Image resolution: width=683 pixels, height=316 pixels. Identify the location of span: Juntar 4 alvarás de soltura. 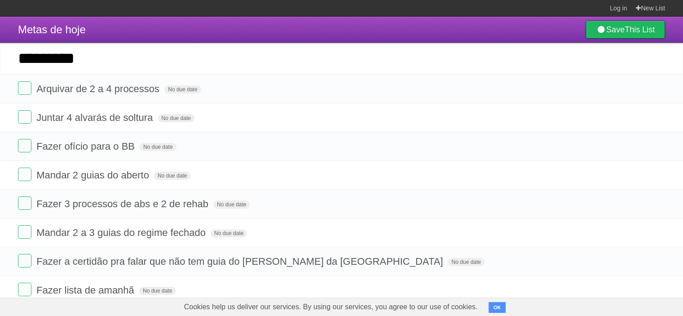
(96, 117).